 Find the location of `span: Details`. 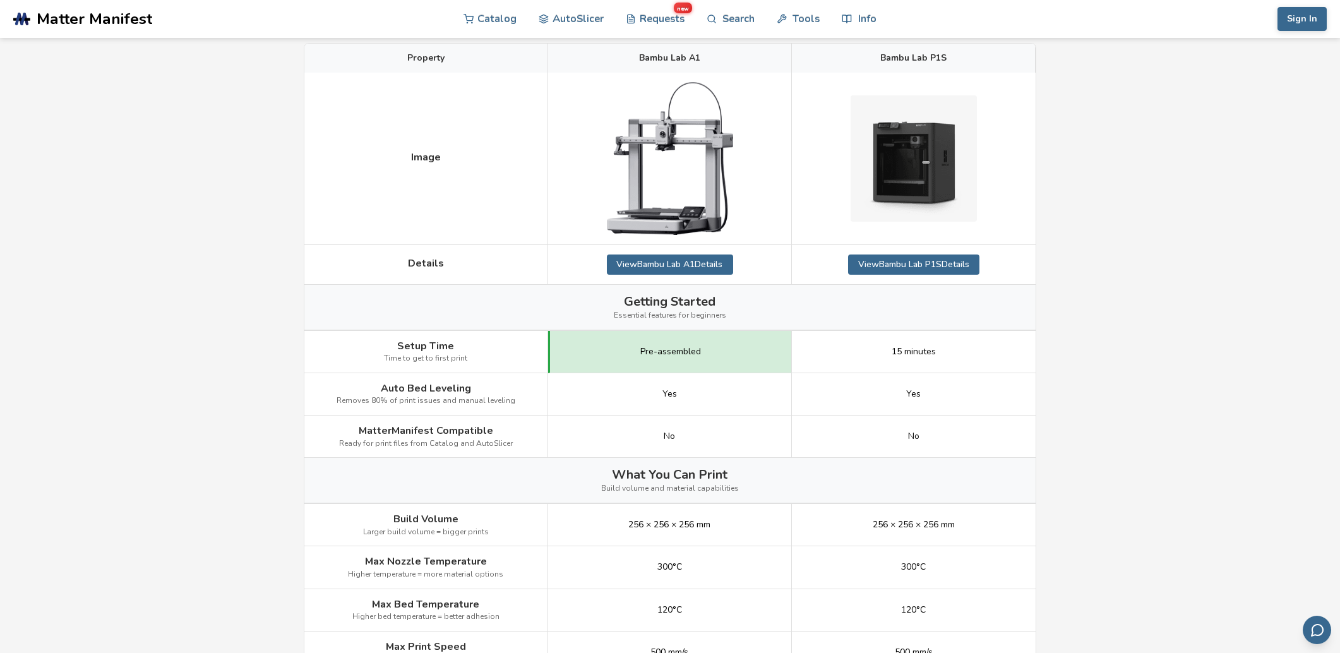

span: Details is located at coordinates (426, 263).